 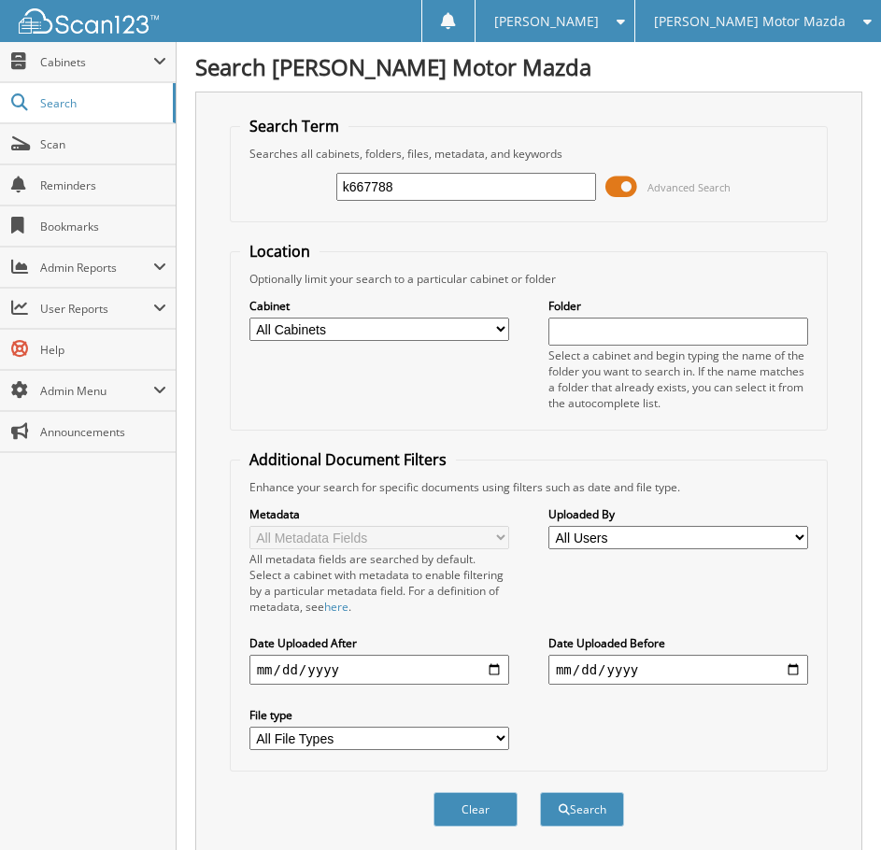 What do you see at coordinates (347, 459) in the screenshot?
I see `legend: Additional Document Filters` at bounding box center [347, 459].